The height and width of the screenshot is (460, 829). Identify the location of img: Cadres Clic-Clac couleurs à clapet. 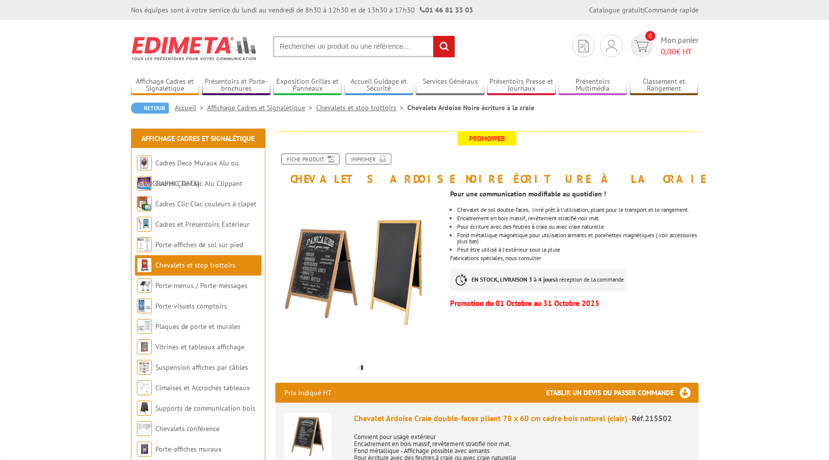
(144, 204).